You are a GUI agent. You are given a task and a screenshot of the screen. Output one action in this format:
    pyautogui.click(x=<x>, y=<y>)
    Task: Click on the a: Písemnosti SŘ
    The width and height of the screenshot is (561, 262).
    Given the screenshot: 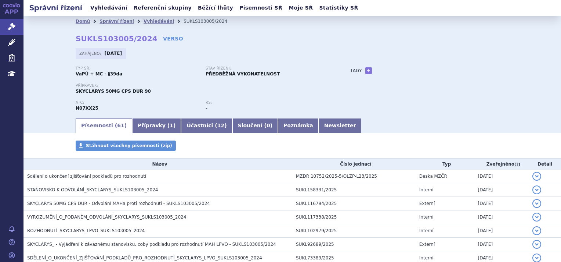 What is the action you would take?
    pyautogui.click(x=261, y=8)
    